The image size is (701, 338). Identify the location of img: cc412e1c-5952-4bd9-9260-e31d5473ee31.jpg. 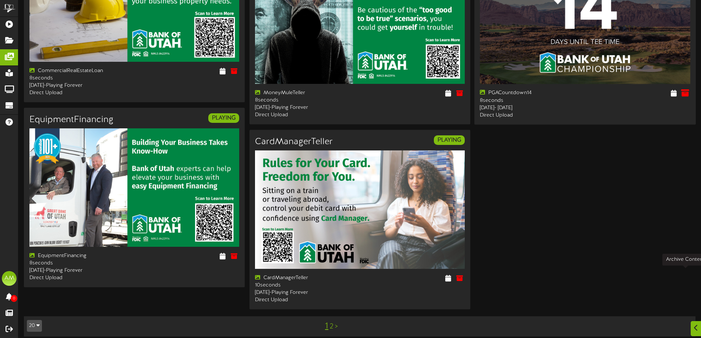
(134, 188).